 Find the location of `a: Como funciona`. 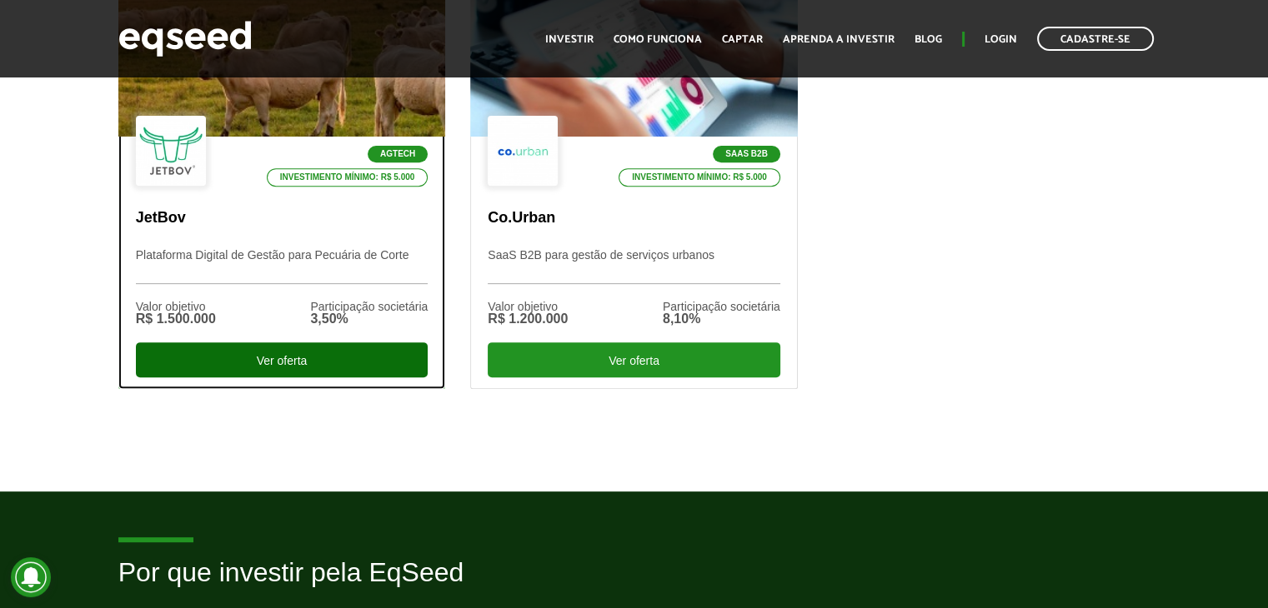

a: Como funciona is located at coordinates (658, 39).